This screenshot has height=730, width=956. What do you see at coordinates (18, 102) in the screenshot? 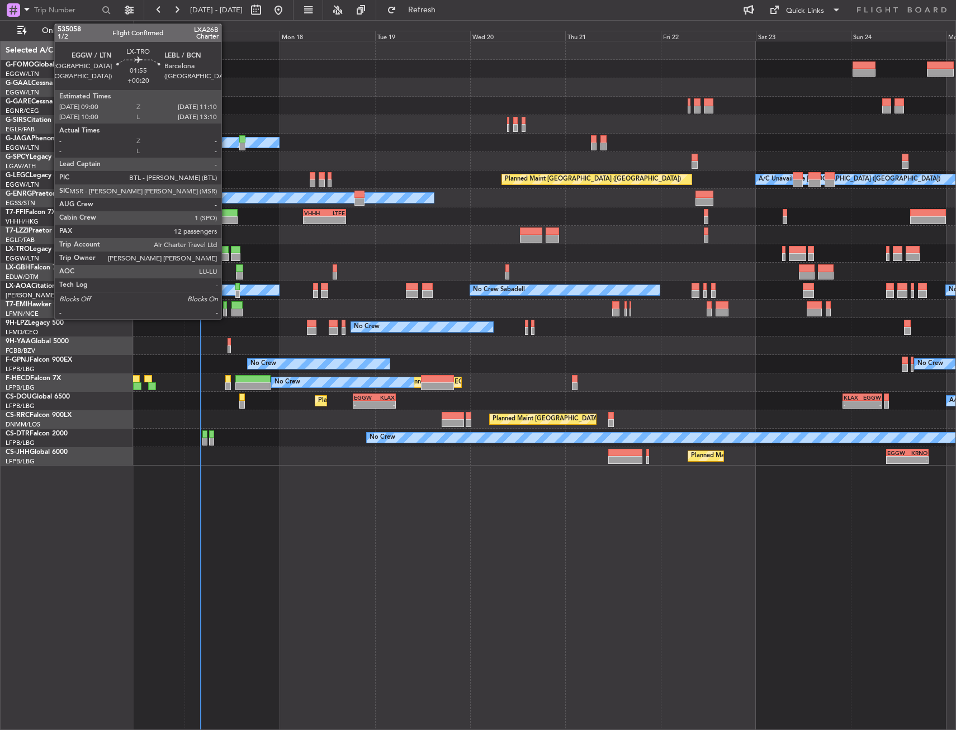
I see `span: G-GARE` at bounding box center [18, 102].